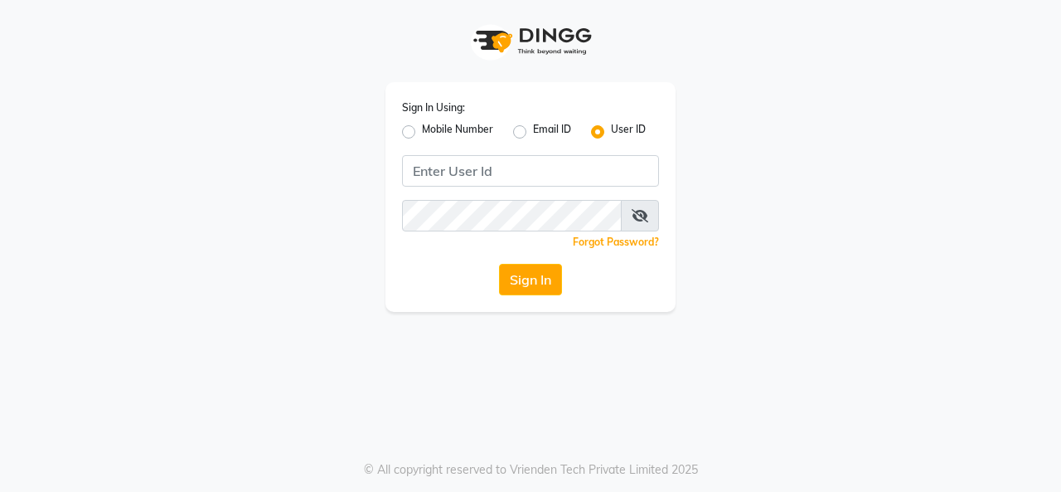  What do you see at coordinates (458, 132) in the screenshot?
I see `label: Mobile Number` at bounding box center [458, 132].